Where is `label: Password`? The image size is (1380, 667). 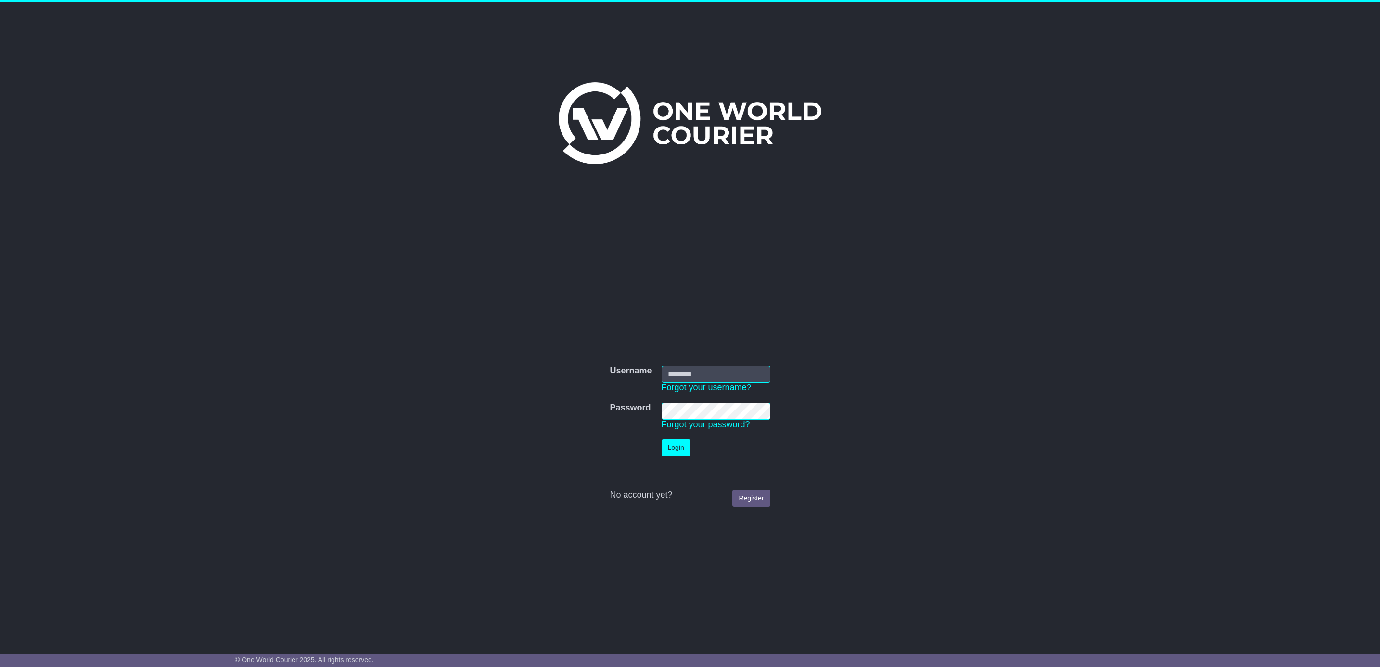
label: Password is located at coordinates (630, 408).